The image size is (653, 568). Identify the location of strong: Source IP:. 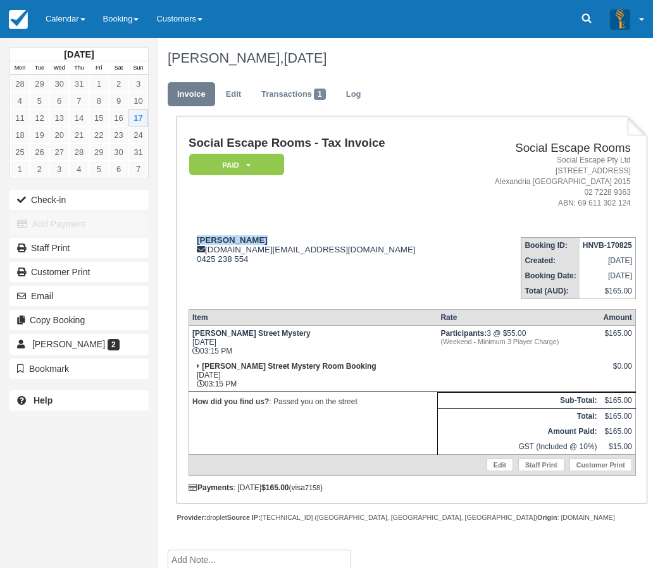
(243, 517).